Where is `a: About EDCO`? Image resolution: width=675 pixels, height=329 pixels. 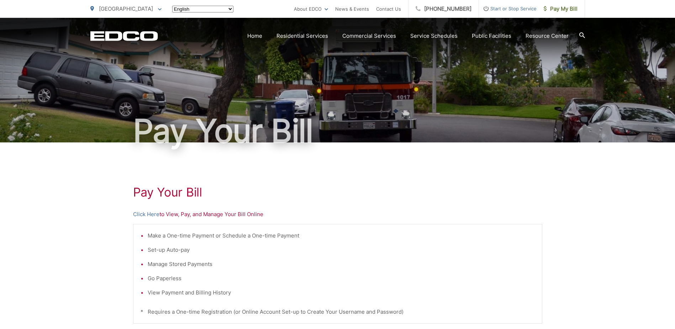 a: About EDCO is located at coordinates (311, 9).